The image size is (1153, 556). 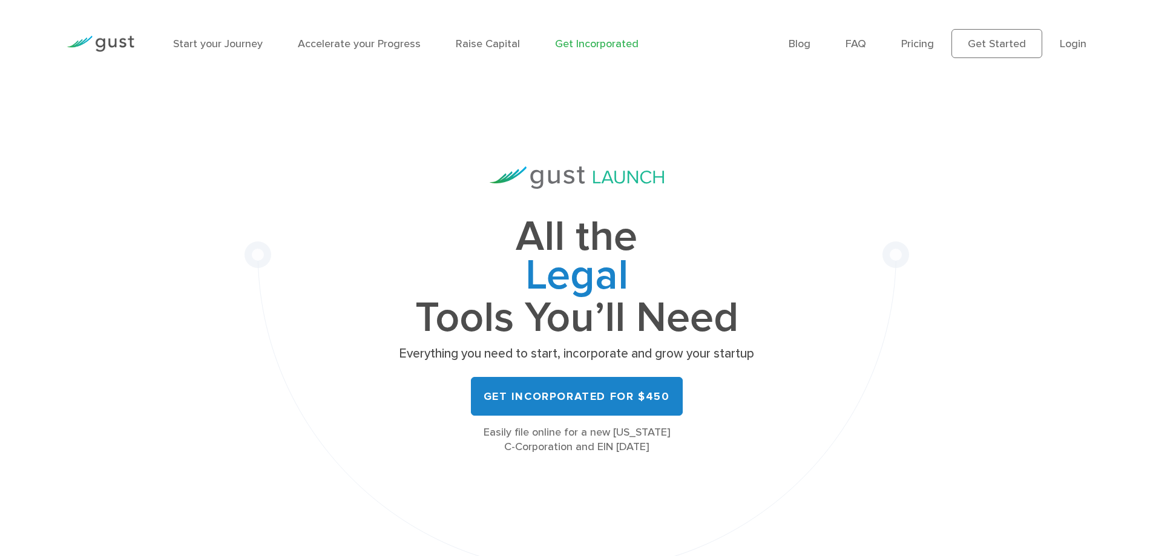 What do you see at coordinates (917, 44) in the screenshot?
I see `a: Pricing` at bounding box center [917, 44].